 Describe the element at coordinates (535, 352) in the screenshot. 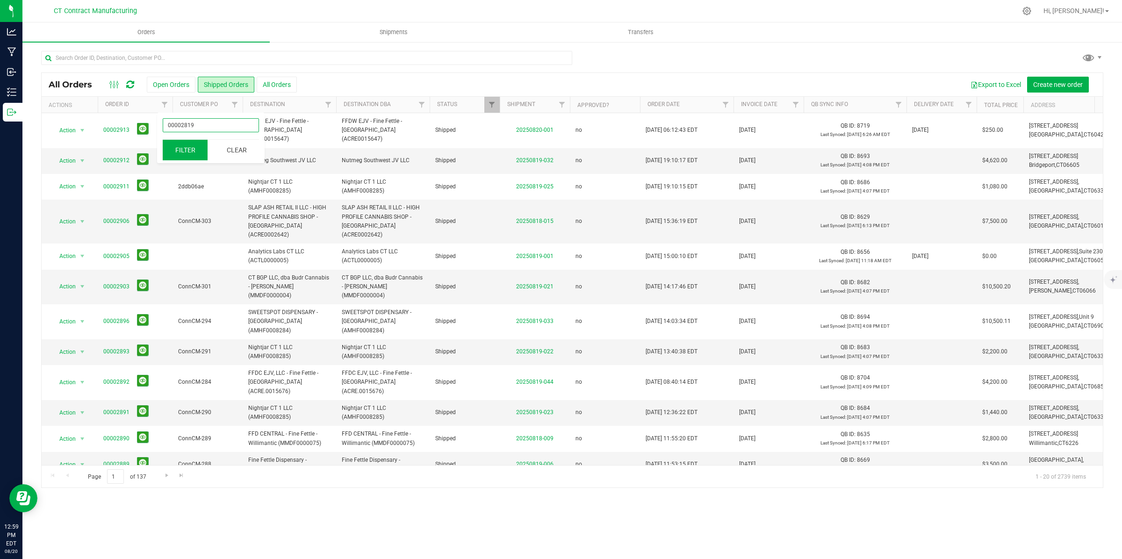

I see `a: 20250819-022` at that location.